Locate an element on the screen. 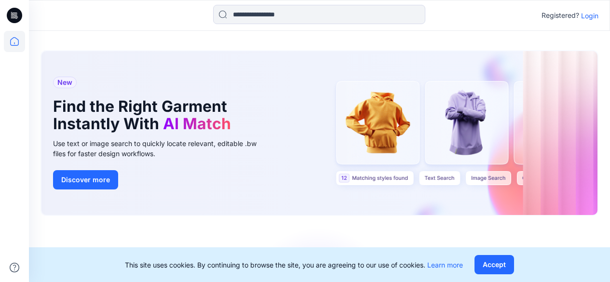 This screenshot has height=282, width=610. h1: Find the Right Garment Instantly With is located at coordinates (154, 115).